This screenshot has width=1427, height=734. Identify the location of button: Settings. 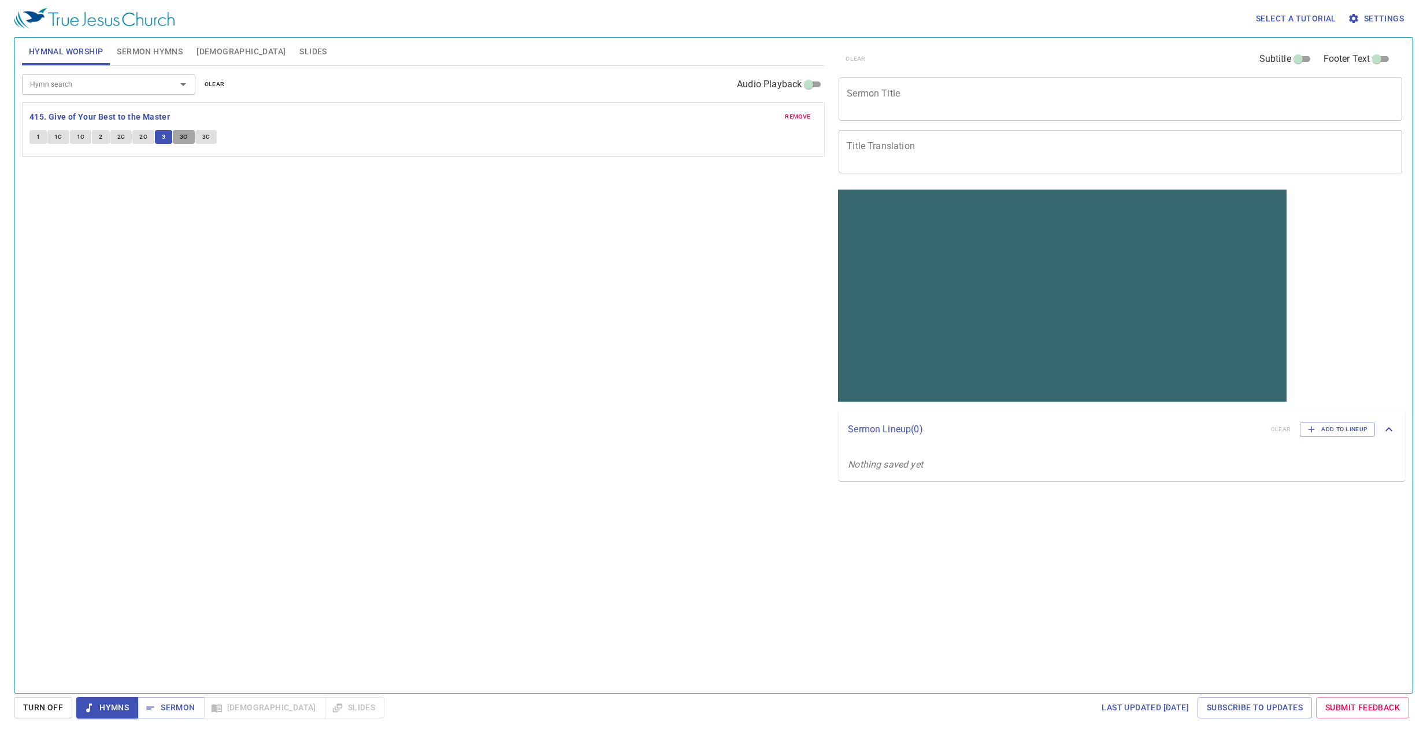
(1377, 18).